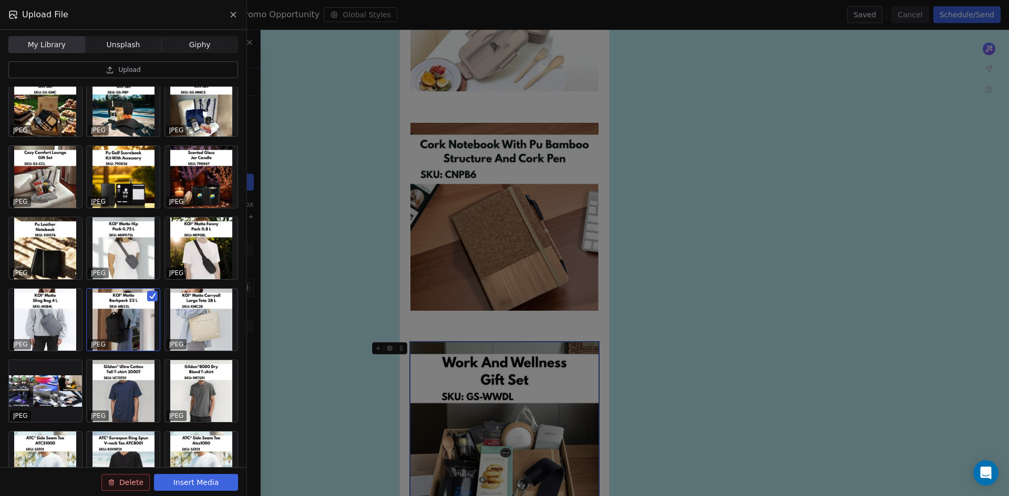 This screenshot has height=496, width=1009. What do you see at coordinates (200, 45) in the screenshot?
I see `span: Giphy` at bounding box center [200, 45].